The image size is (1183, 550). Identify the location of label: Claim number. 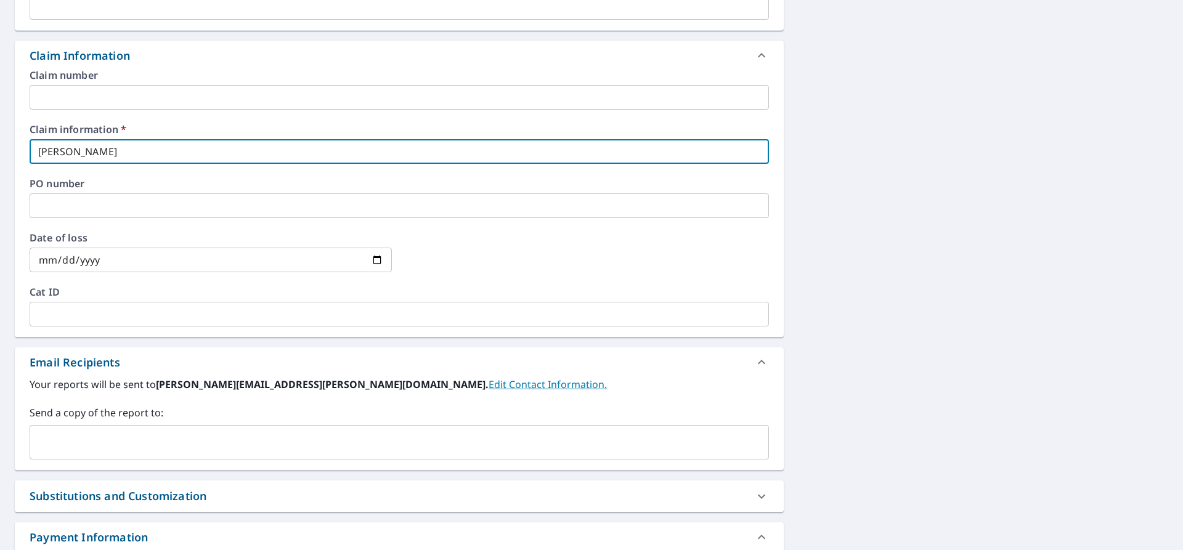
(399, 75).